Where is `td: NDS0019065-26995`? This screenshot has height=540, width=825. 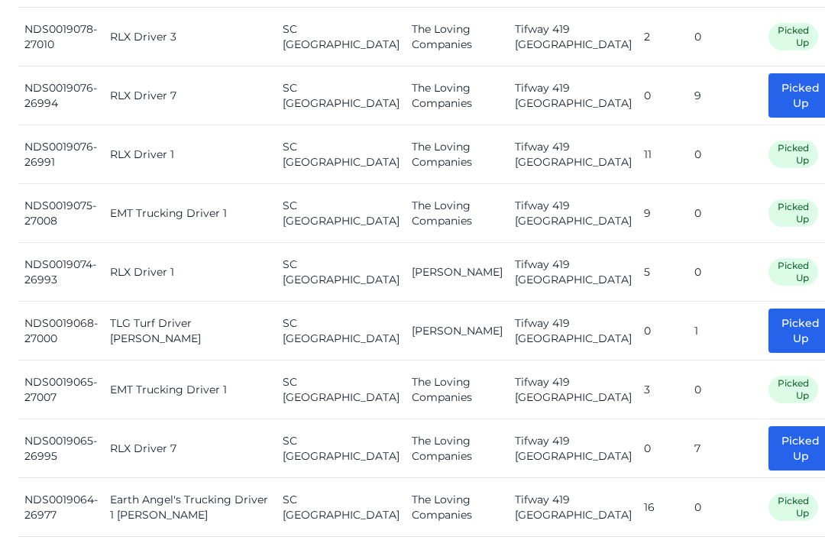
td: NDS0019065-26995 is located at coordinates (61, 449).